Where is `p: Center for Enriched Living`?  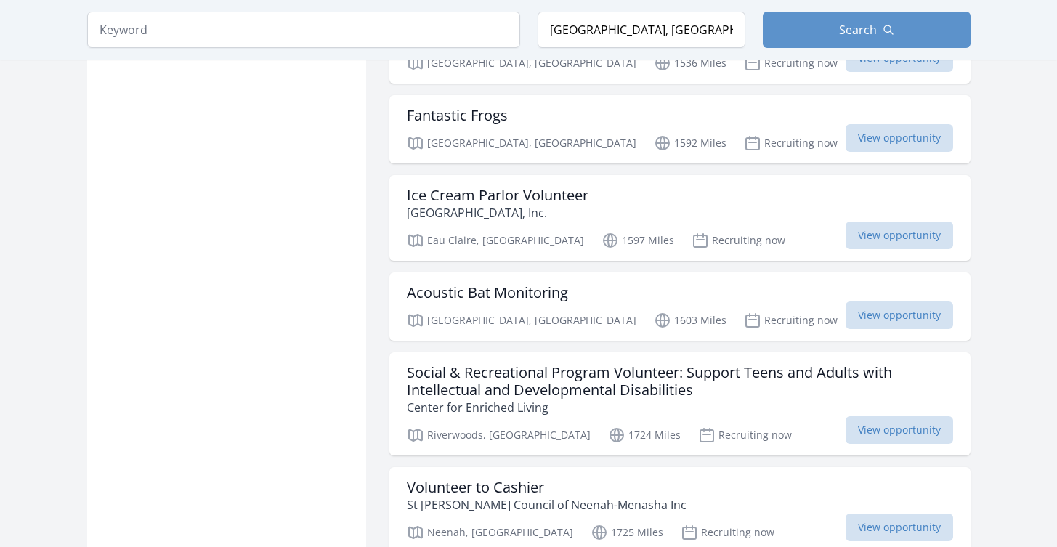
p: Center for Enriched Living is located at coordinates (680, 407).